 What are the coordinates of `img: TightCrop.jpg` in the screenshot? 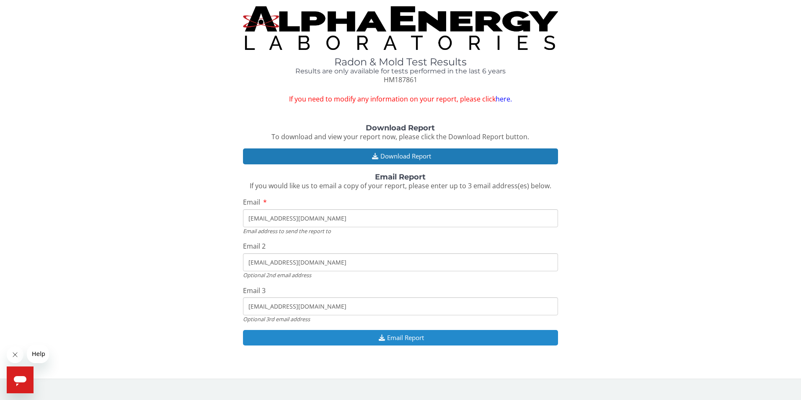 It's located at (401, 28).